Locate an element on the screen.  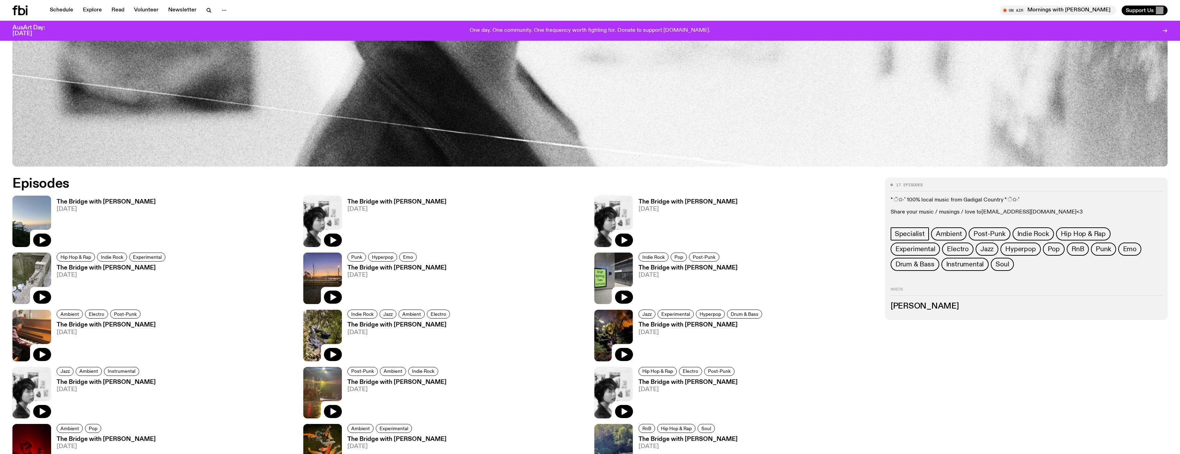
a: Drum & Bass is located at coordinates (915, 264).